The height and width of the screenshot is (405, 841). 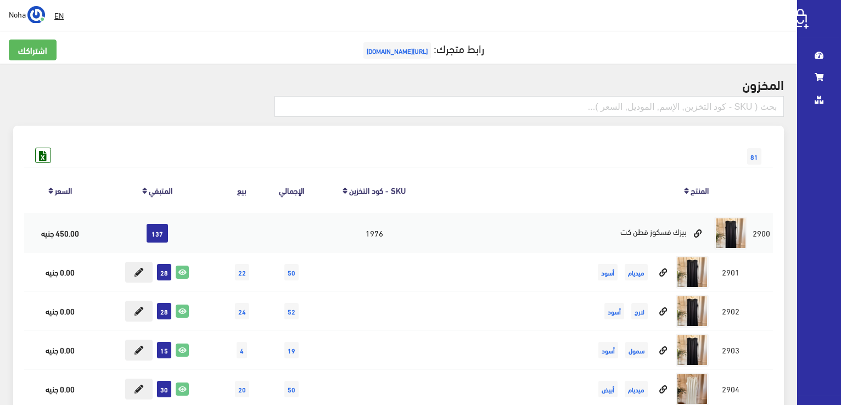 What do you see at coordinates (377, 190) in the screenshot?
I see `a: SKU - كود التخزين` at bounding box center [377, 190].